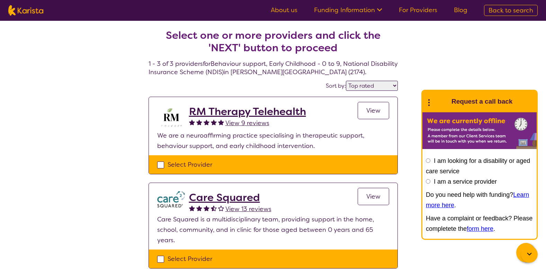 The height and width of the screenshot is (271, 546). I want to click on a: Blog, so click(461, 10).